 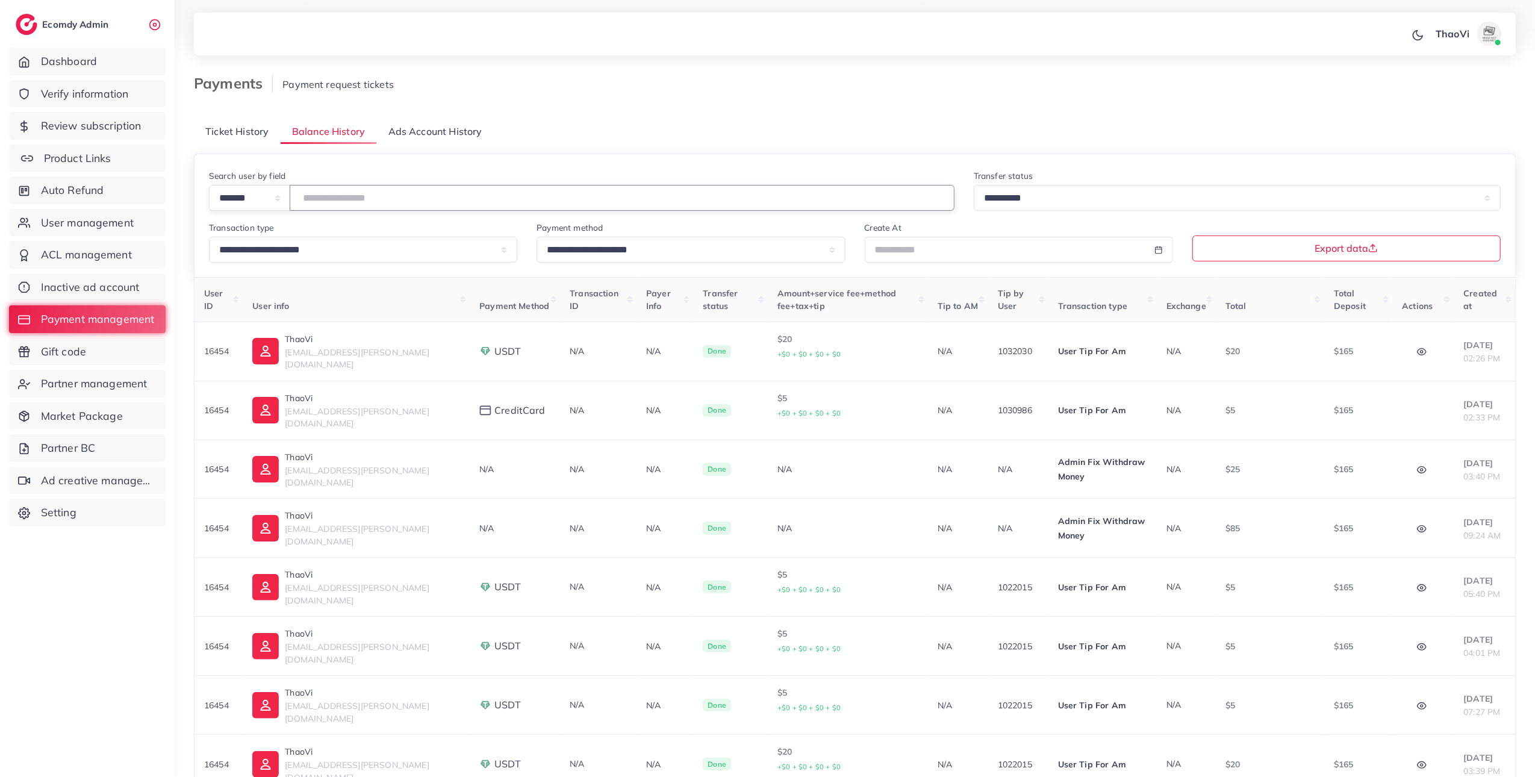 I want to click on h3: Payments, so click(x=233, y=83).